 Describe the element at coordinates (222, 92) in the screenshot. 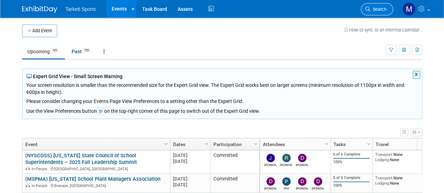

I see `div: Your screen resolution is smaller than the recommended size for the Expert Grid view. The Expert ...` at that location.